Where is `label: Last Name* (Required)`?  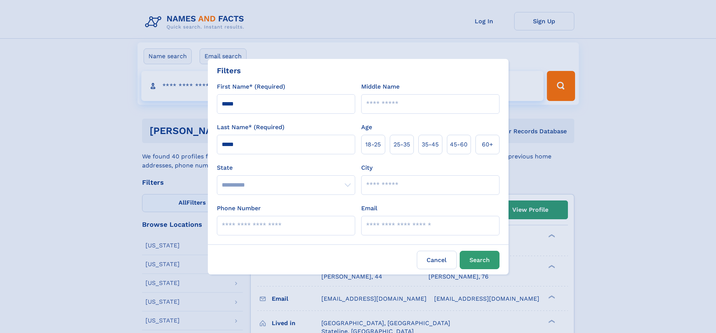
label: Last Name* (Required) is located at coordinates (251, 127).